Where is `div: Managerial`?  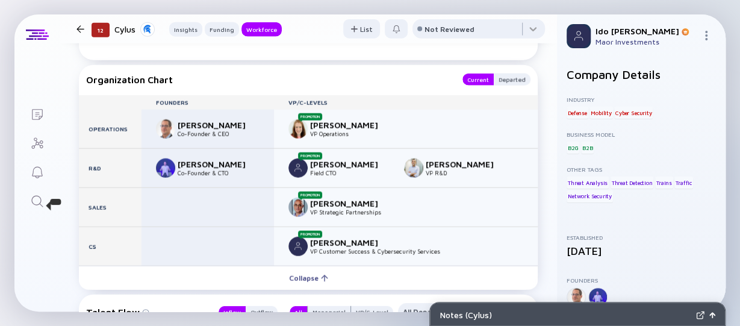
div: Managerial is located at coordinates (329, 312).